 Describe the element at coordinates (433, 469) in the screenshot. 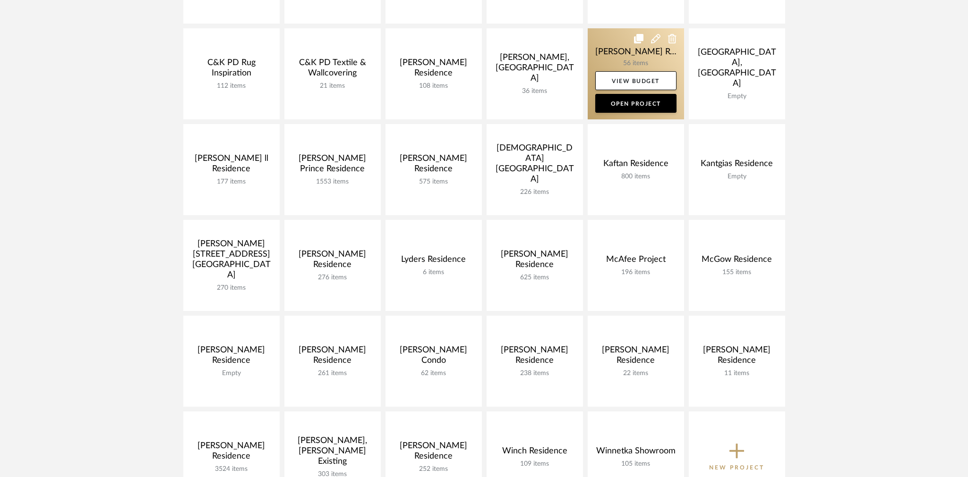

I see `div: 252 items` at that location.